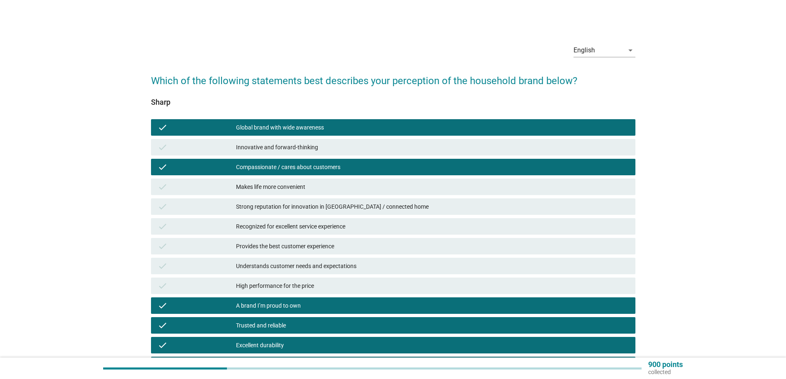  I want to click on div: A brand I’m proud to own, so click(432, 306).